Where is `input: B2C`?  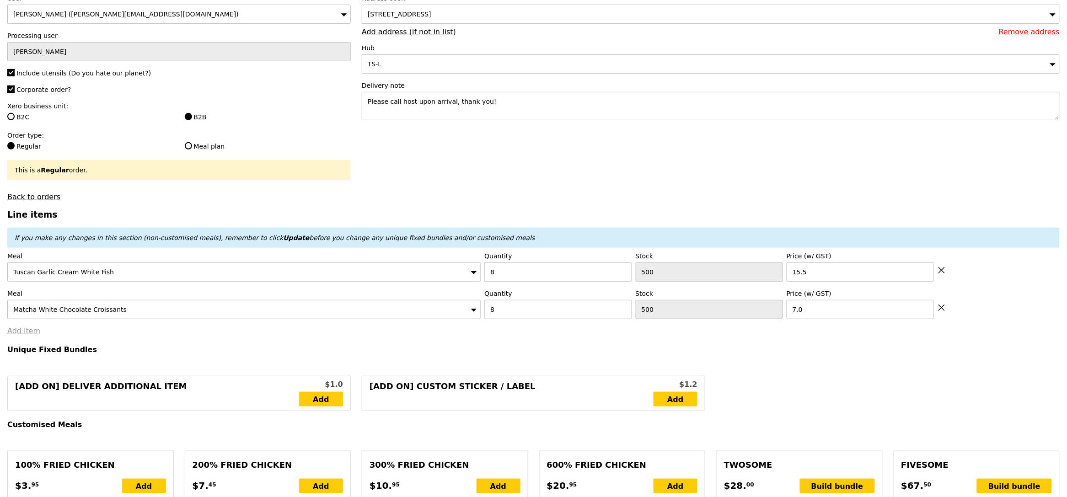 input: B2C is located at coordinates (11, 117).